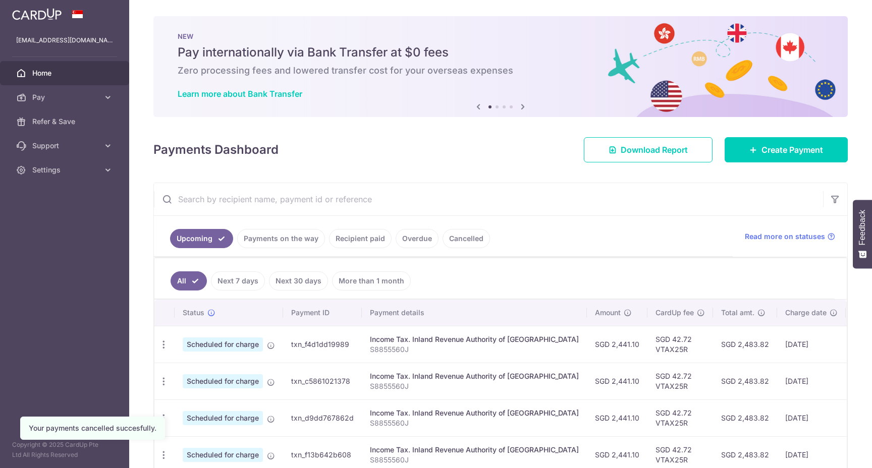 This screenshot has height=468, width=872. What do you see at coordinates (193, 313) in the screenshot?
I see `span: Status` at bounding box center [193, 313].